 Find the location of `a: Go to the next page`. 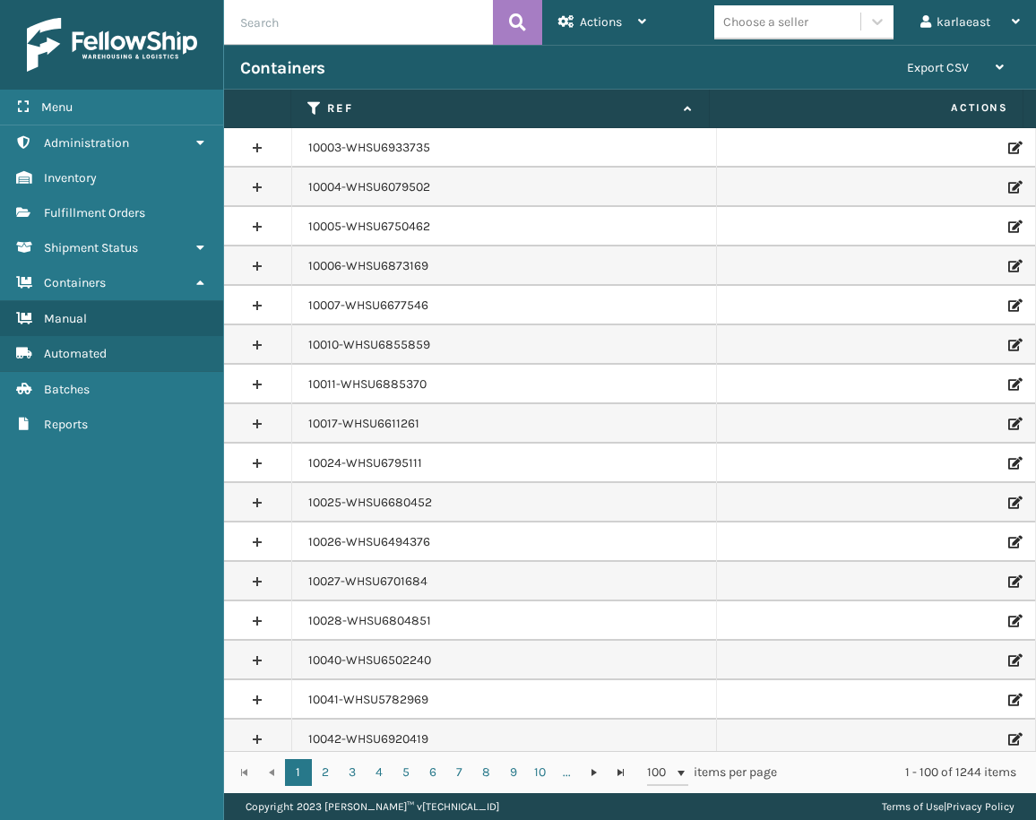

a: Go to the next page is located at coordinates (594, 772).